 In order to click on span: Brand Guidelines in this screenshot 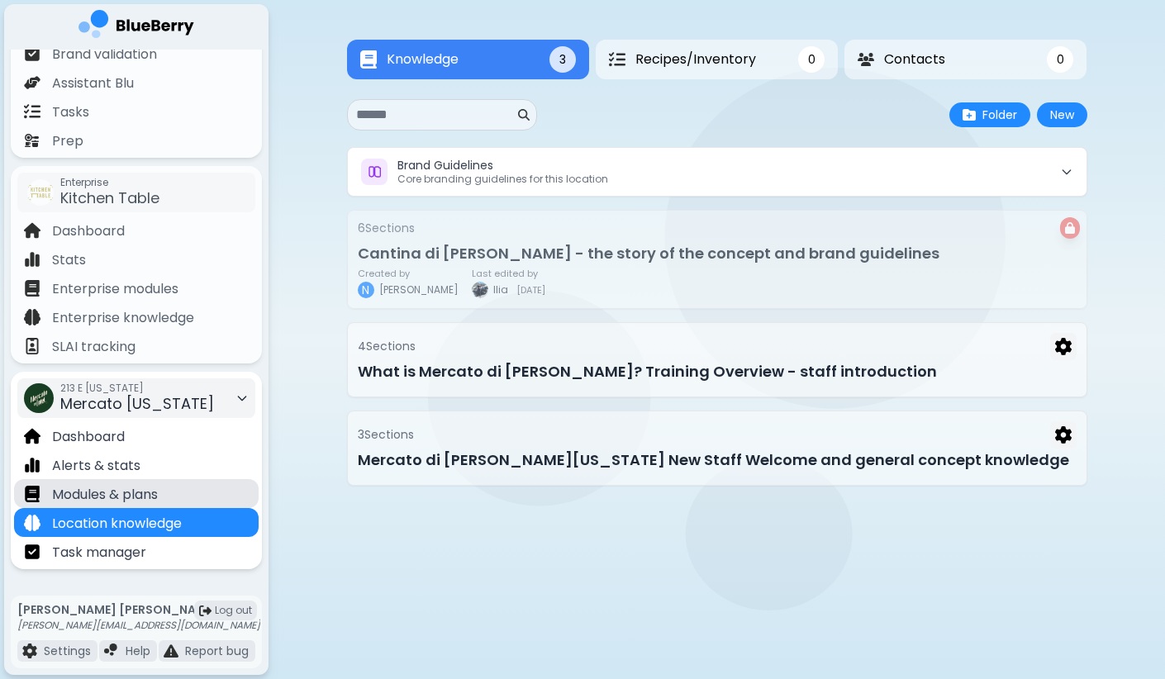, I will do `click(445, 165)`.